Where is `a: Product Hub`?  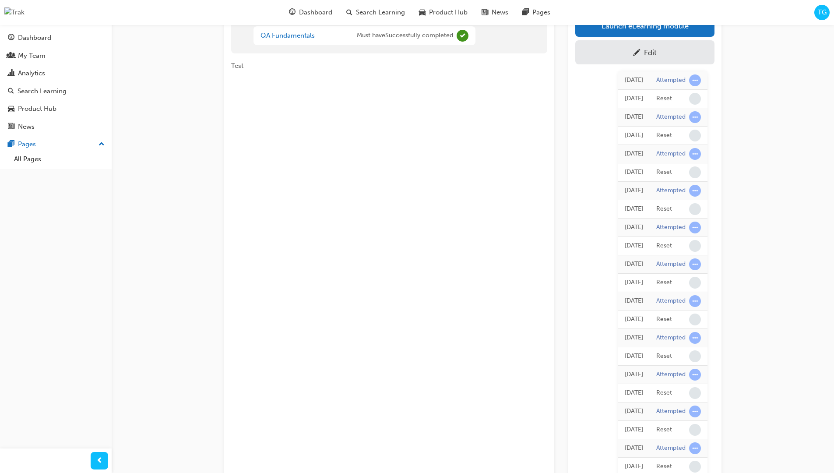 a: Product Hub is located at coordinates (56, 109).